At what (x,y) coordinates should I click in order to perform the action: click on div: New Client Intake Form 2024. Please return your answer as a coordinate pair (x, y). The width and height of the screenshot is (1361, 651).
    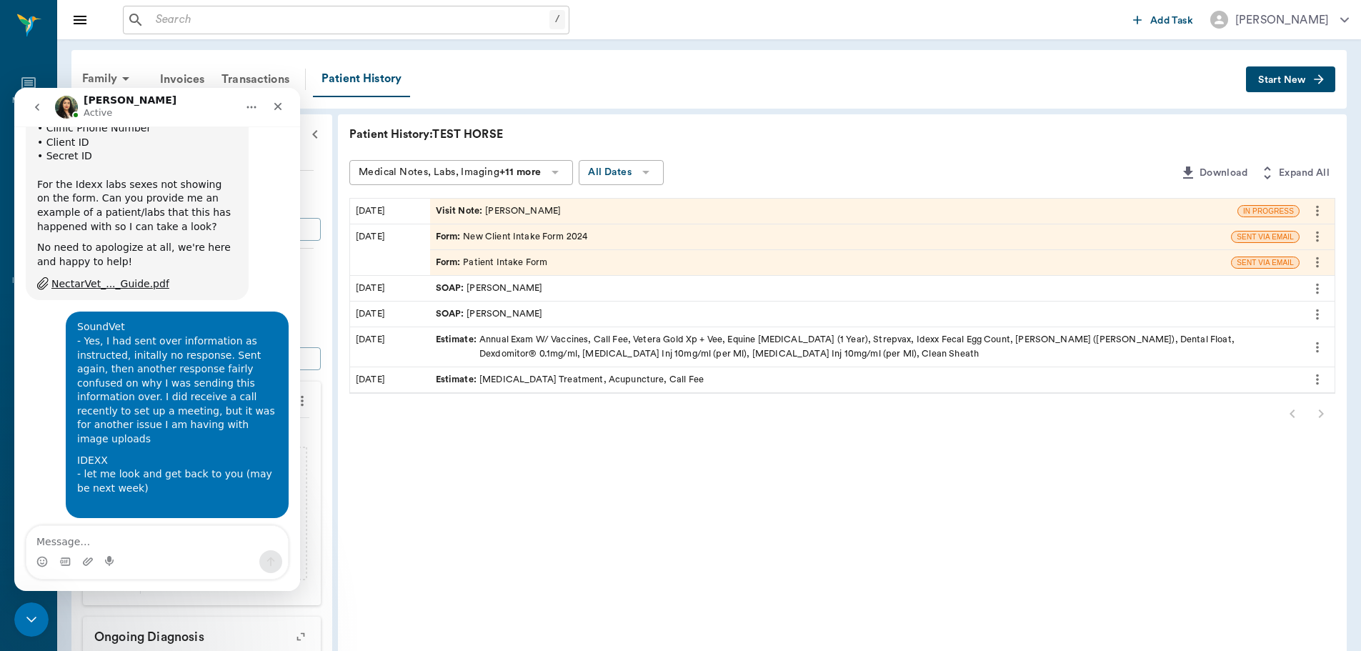
    Looking at the image, I should click on (512, 237).